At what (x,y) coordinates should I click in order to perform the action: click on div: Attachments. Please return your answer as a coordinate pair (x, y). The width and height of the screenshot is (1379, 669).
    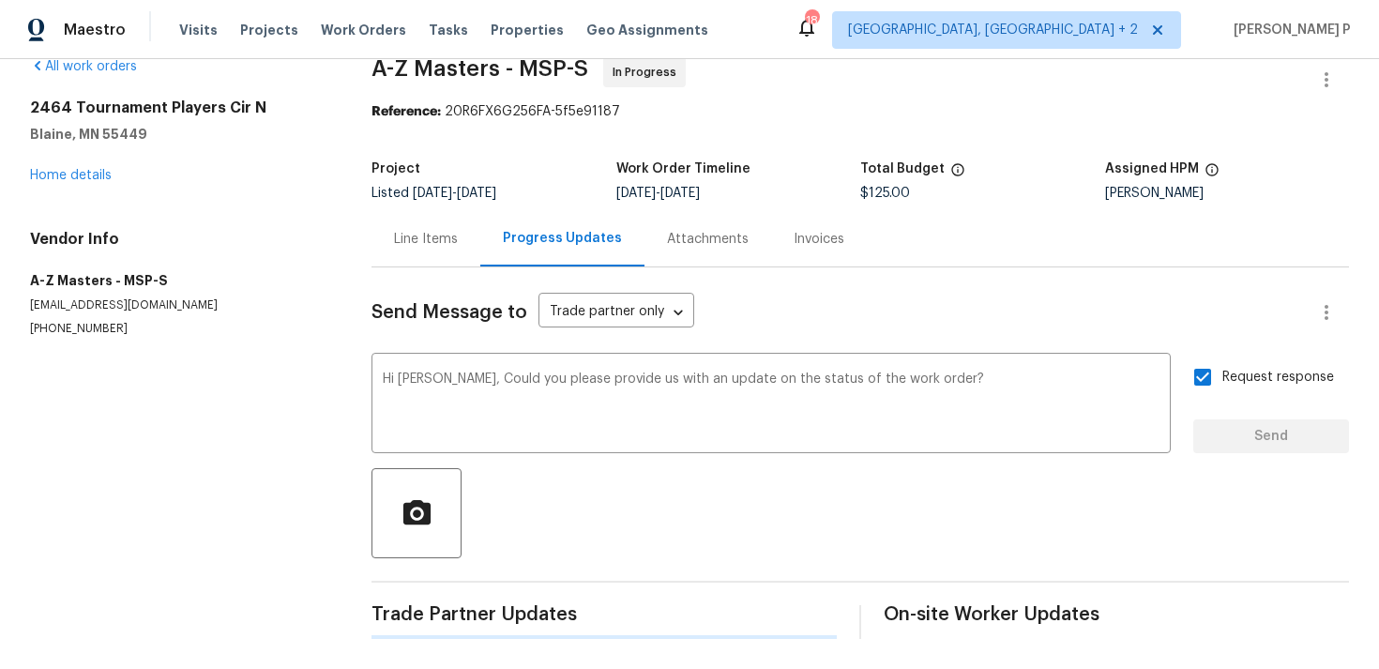
    Looking at the image, I should click on (707, 239).